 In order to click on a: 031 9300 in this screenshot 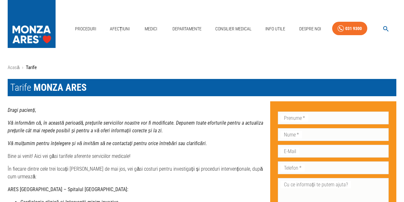, I will do `click(350, 28)`.